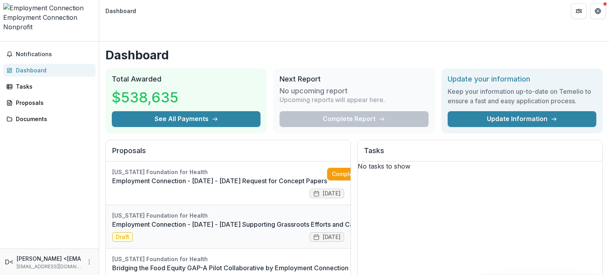  Describe the element at coordinates (522, 119) in the screenshot. I see `a: Update Information` at that location.